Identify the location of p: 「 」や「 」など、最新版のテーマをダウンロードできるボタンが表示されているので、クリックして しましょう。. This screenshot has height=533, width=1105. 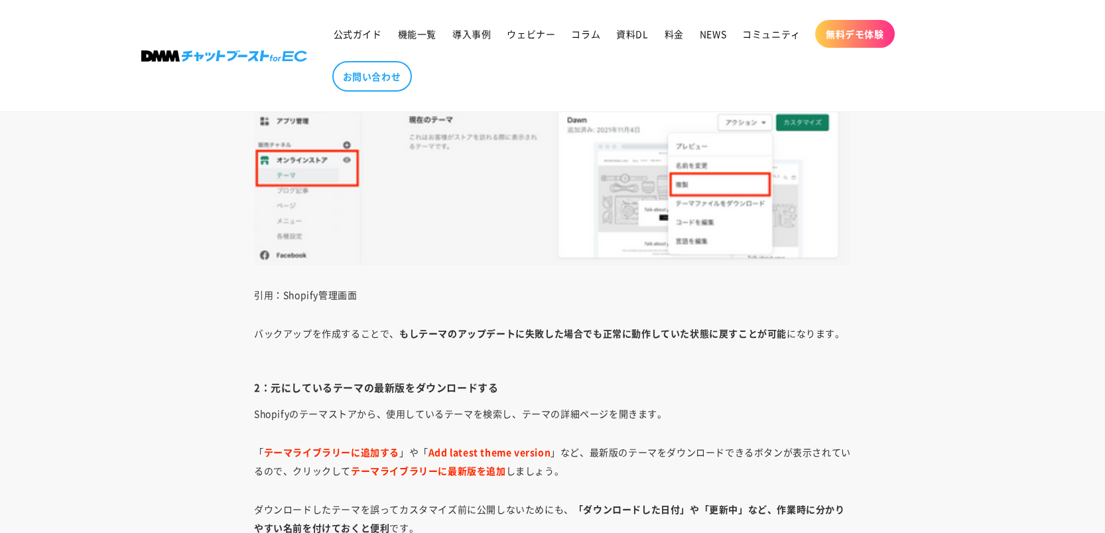
(552, 461).